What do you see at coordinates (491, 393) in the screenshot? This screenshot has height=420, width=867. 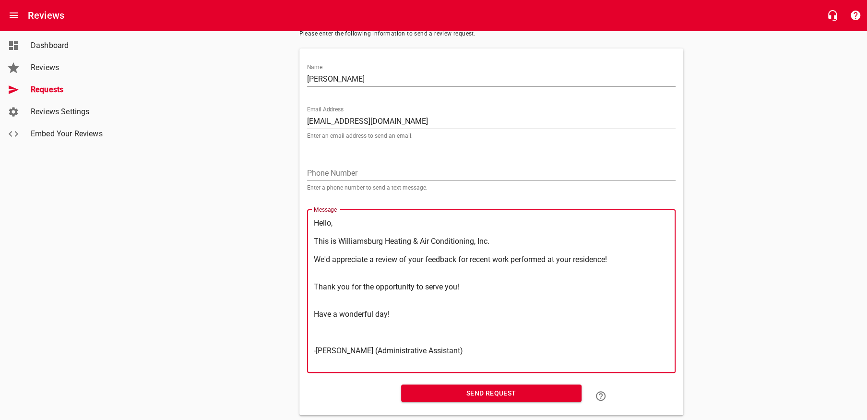 I see `span: Send Request` at bounding box center [491, 393].